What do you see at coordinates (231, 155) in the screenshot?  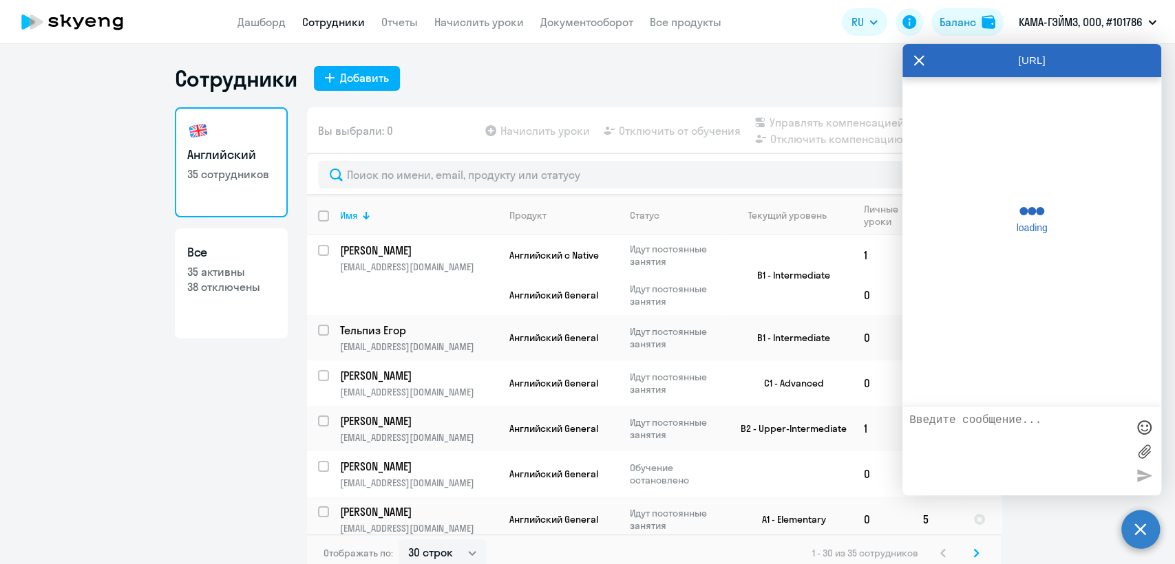 I see `h3: Английский` at bounding box center [231, 155].